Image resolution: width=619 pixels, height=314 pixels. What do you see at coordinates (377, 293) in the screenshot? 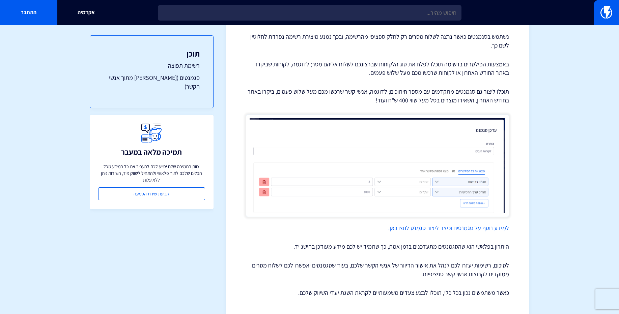
I see `p: כאשר משתמשים נכון בכל כלי, תוכלו לבצע צעדים משמעותיים לקראת השגת יעדי השיווק שלכם.` at bounding box center [377, 293].